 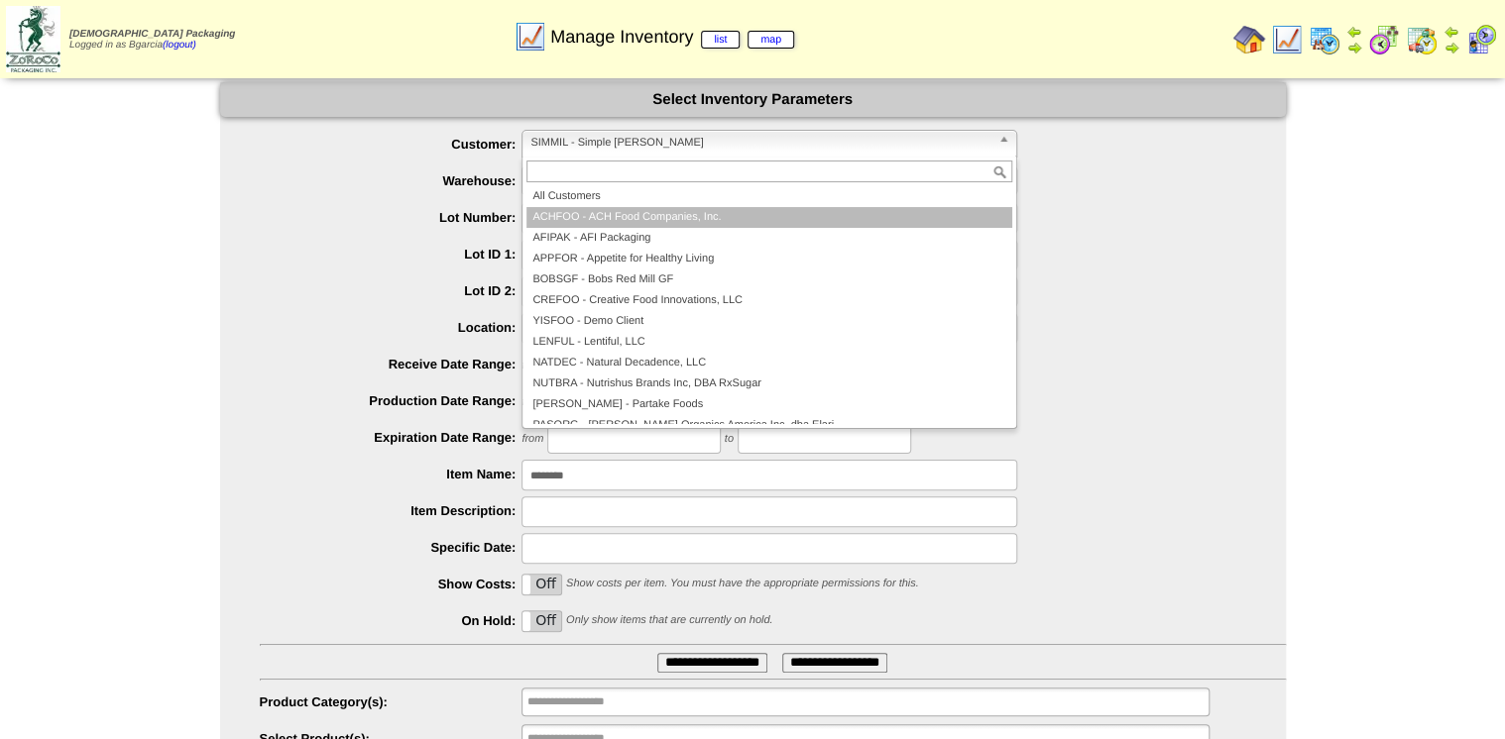 What do you see at coordinates (1249, 40) in the screenshot?
I see `img: home.gif` at bounding box center [1249, 40].